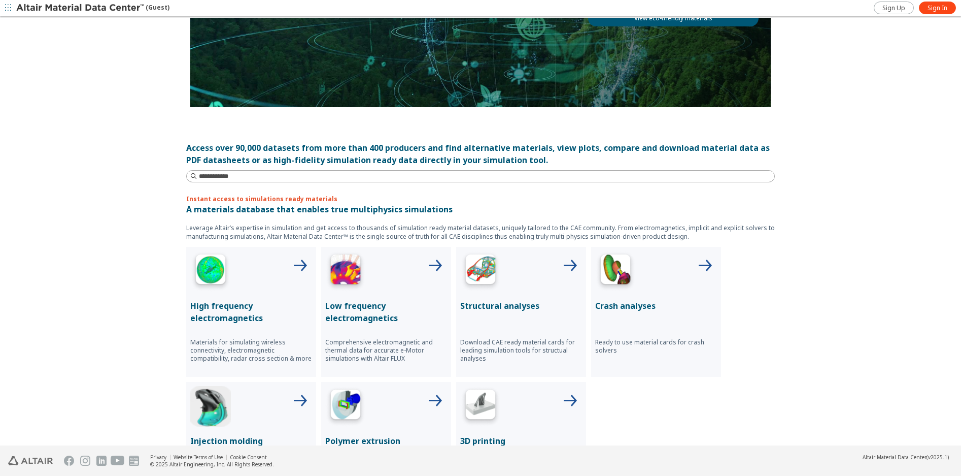  Describe the element at coordinates (481, 154) in the screenshot. I see `div: Access over 90,000 datasets from more than 400 producers and find alternative materials, view plo...` at that location.